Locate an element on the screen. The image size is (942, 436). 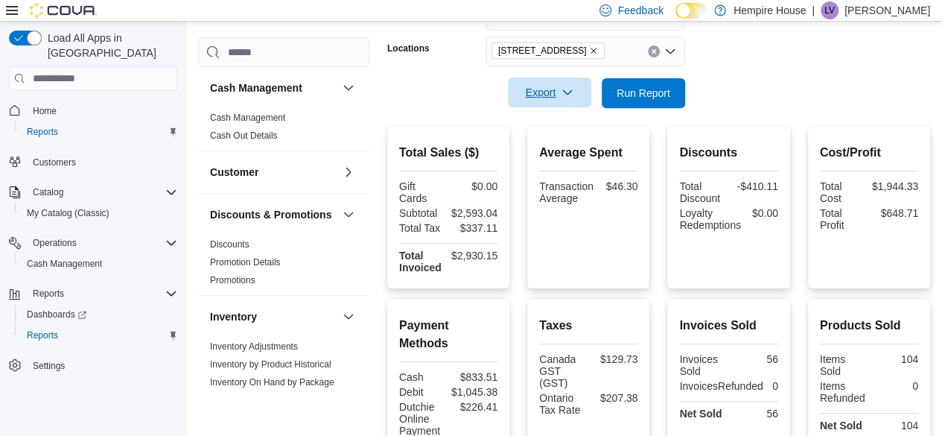
span: My Catalog (Classic) is located at coordinates (68, 213).